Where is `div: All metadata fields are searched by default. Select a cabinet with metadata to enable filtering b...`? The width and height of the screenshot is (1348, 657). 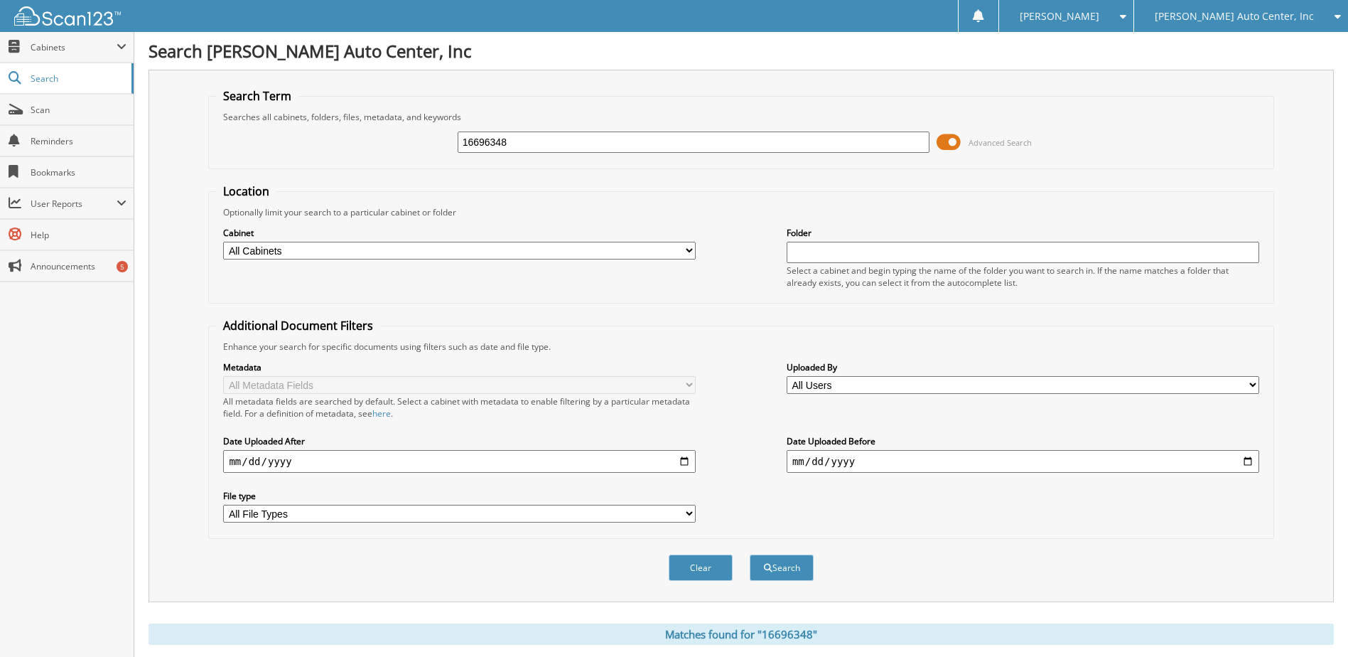 div: All metadata fields are searched by default. Select a cabinet with metadata to enable filtering b... is located at coordinates (459, 407).